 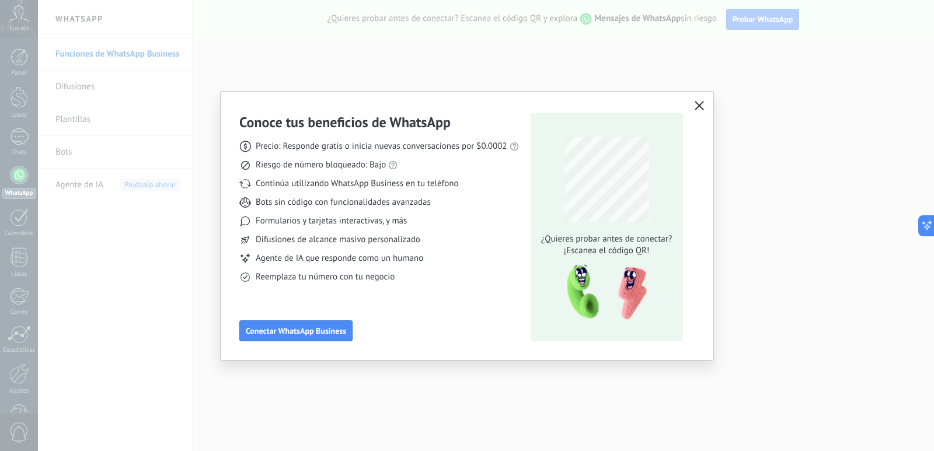 I want to click on span: Conectar WhatsApp Business, so click(x=296, y=331).